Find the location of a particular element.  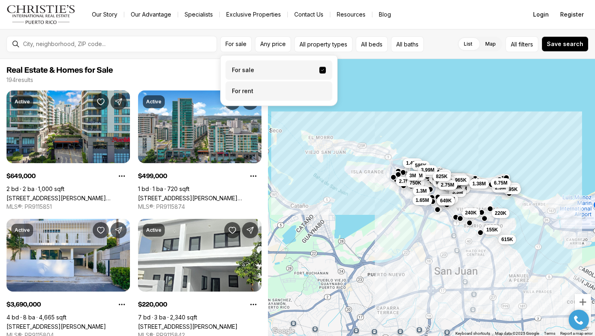

button: 220K is located at coordinates (500, 214).